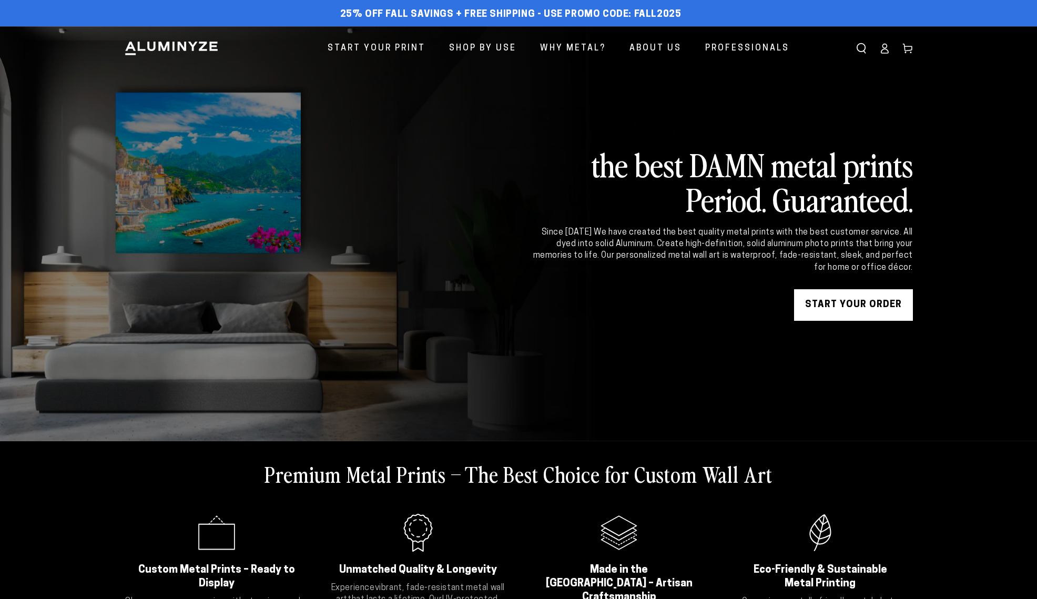  I want to click on a: Professionals, so click(747, 48).